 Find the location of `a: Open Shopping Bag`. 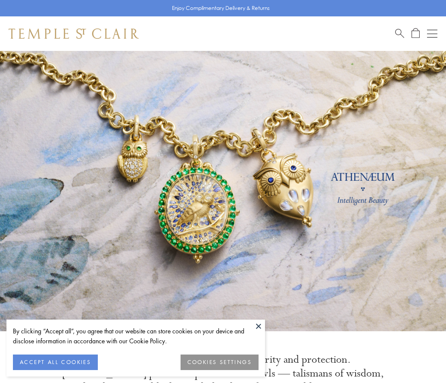

a: Open Shopping Bag is located at coordinates (416, 33).